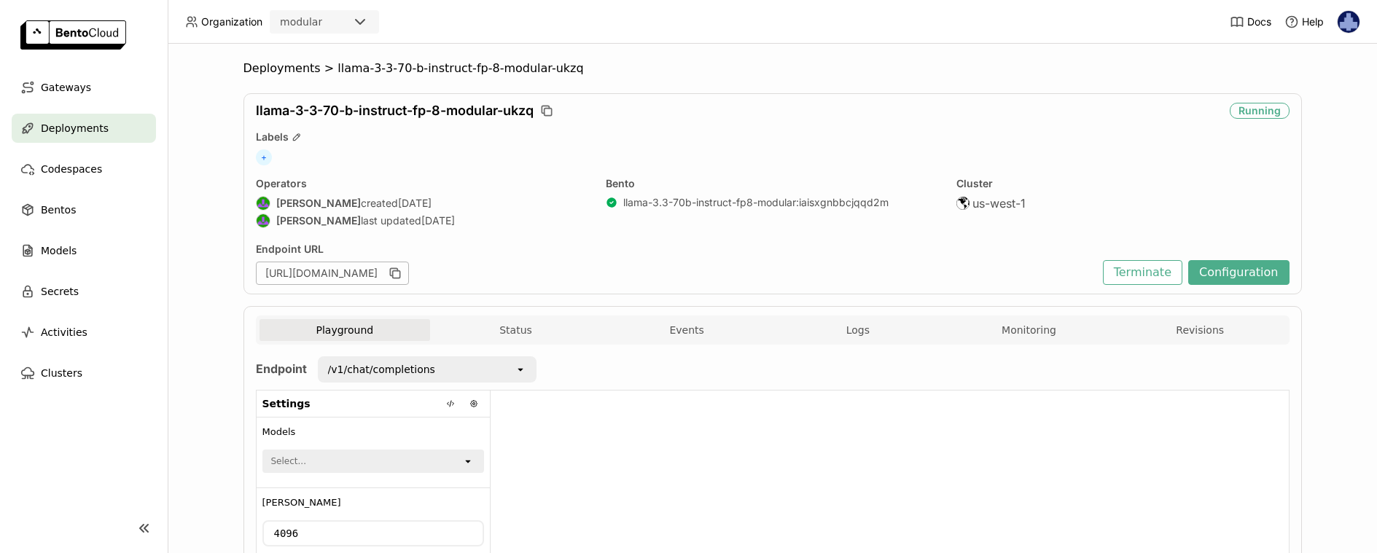  What do you see at coordinates (1259, 111) in the screenshot?
I see `div: Running` at bounding box center [1259, 111].